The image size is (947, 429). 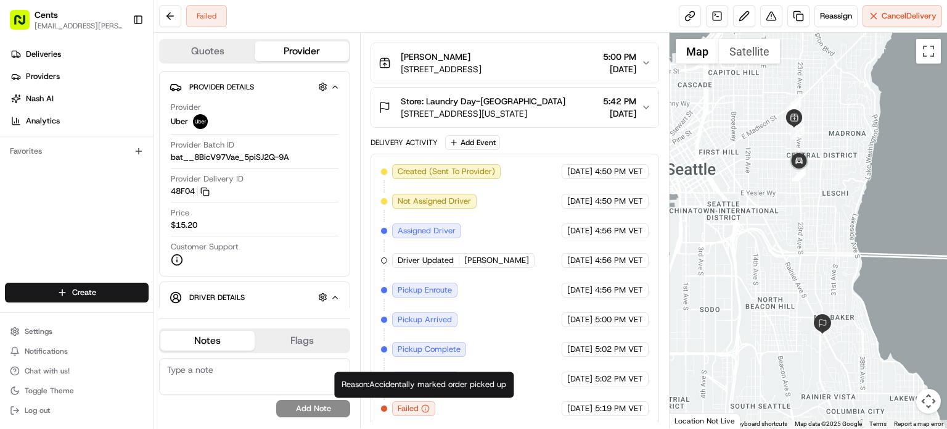 What do you see at coordinates (620, 101) in the screenshot?
I see `span: 5:42 PM` at bounding box center [620, 101].